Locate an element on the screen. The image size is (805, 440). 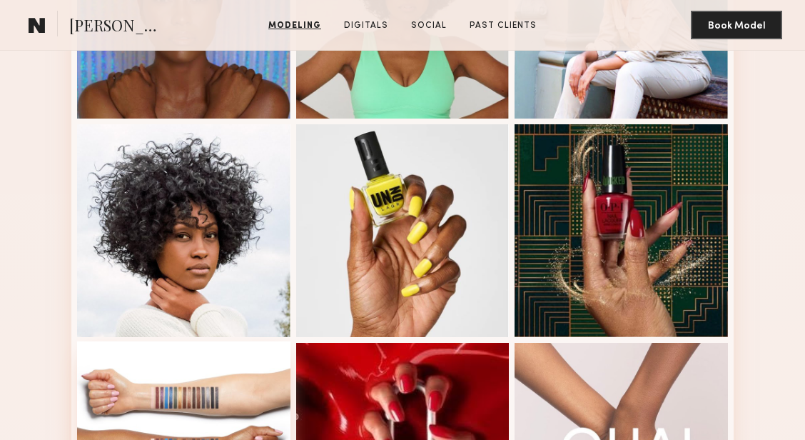
button: Book Model is located at coordinates (737, 25).